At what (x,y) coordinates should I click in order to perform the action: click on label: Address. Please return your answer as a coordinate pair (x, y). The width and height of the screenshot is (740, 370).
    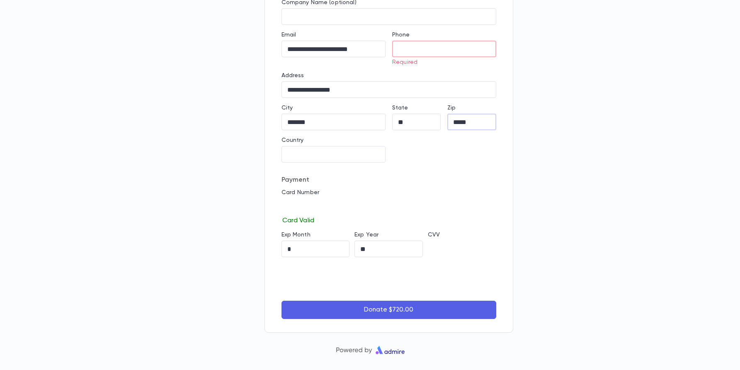
    Looking at the image, I should click on (293, 76).